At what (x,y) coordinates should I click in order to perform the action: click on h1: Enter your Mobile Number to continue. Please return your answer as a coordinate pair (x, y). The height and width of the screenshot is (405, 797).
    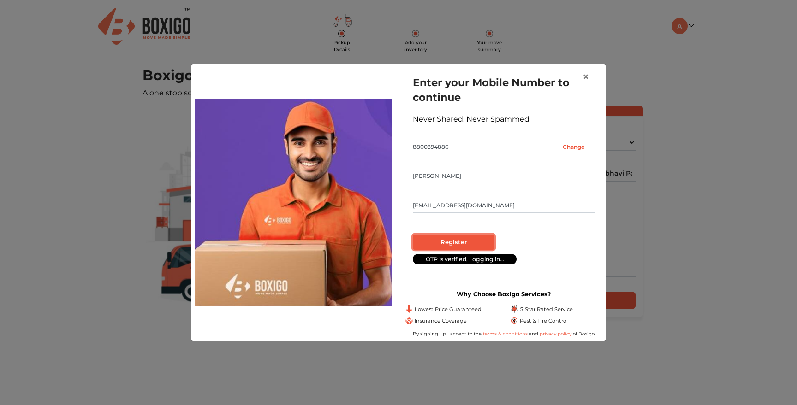
    Looking at the image, I should click on (504, 90).